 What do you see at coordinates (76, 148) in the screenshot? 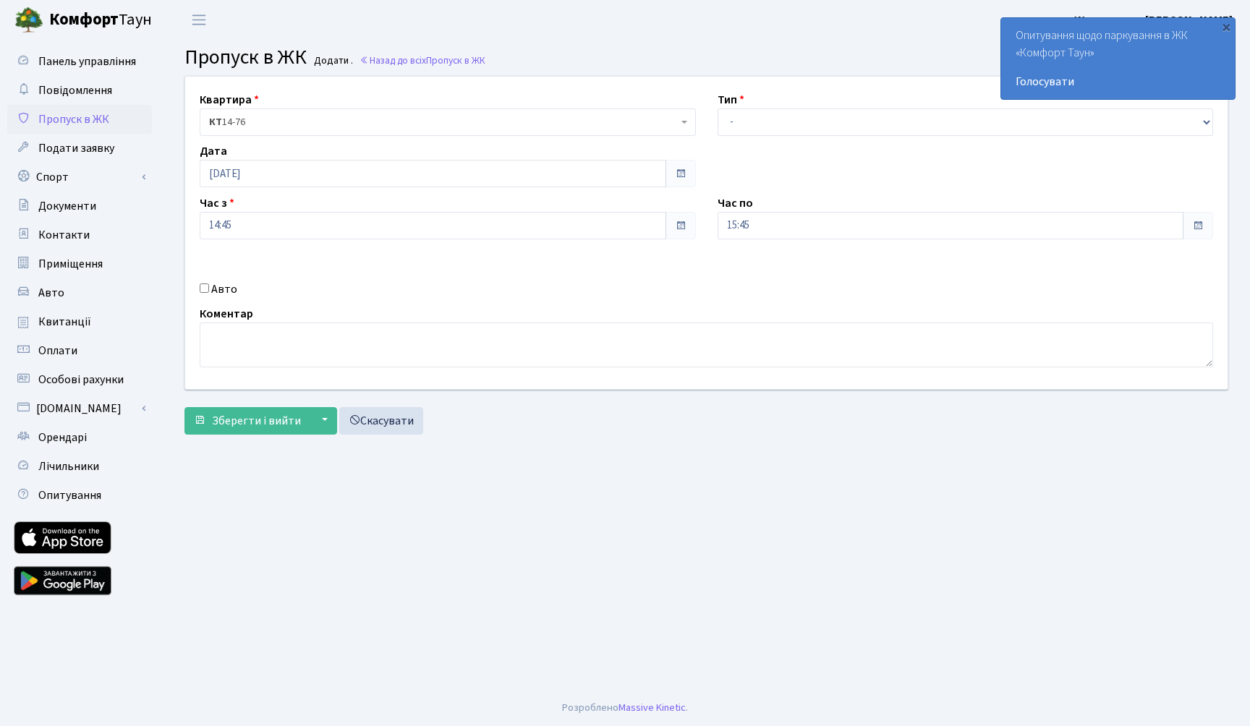
I see `span: Подати заявку` at bounding box center [76, 148].